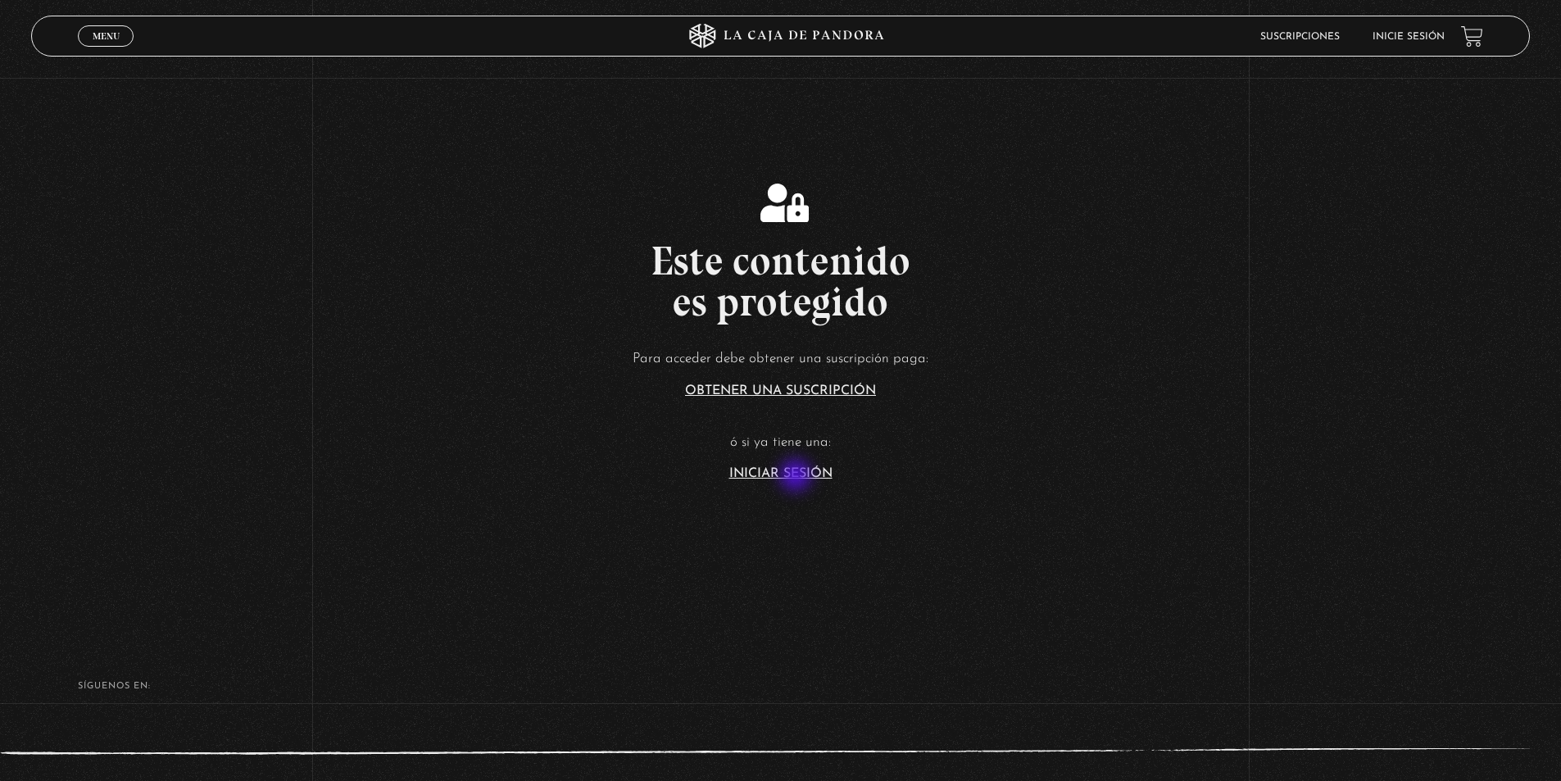  Describe the element at coordinates (1472, 36) in the screenshot. I see `a: View your shopping cart` at that location.